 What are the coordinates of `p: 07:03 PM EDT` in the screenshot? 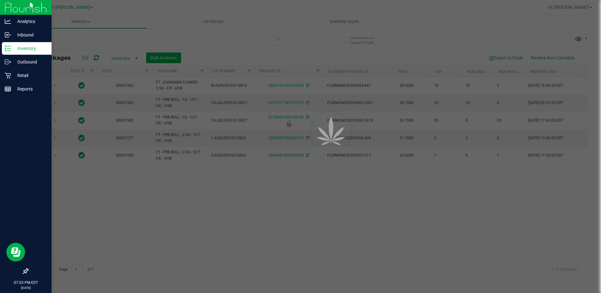 It's located at (26, 283).